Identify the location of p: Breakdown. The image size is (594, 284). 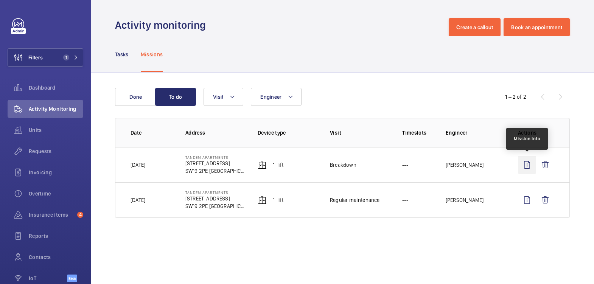
(343, 165).